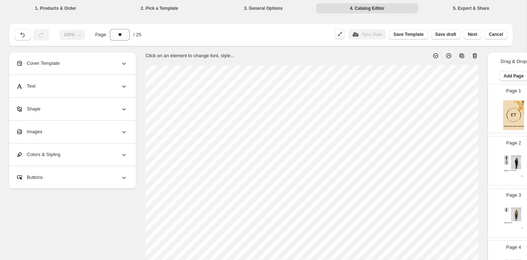 The image size is (527, 260). I want to click on span: Save draft, so click(446, 34).